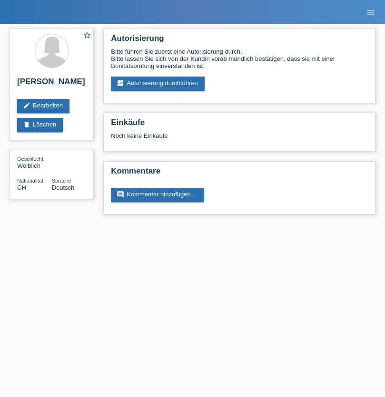 The image size is (385, 397). What do you see at coordinates (27, 125) in the screenshot?
I see `i: delete` at bounding box center [27, 125].